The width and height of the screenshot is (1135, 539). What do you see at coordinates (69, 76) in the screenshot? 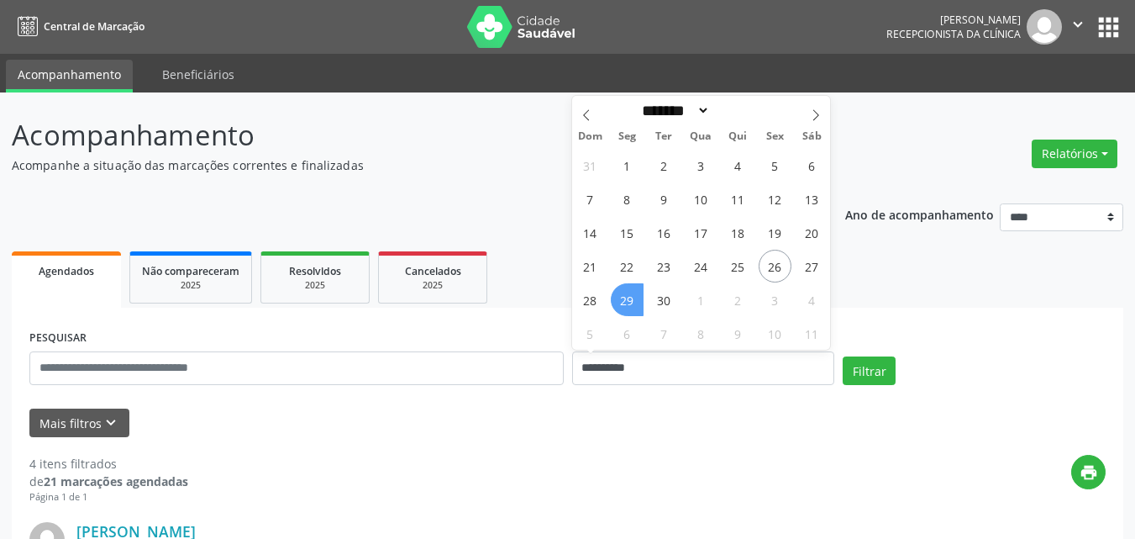
I see `a: Acompanhamento` at bounding box center [69, 76].